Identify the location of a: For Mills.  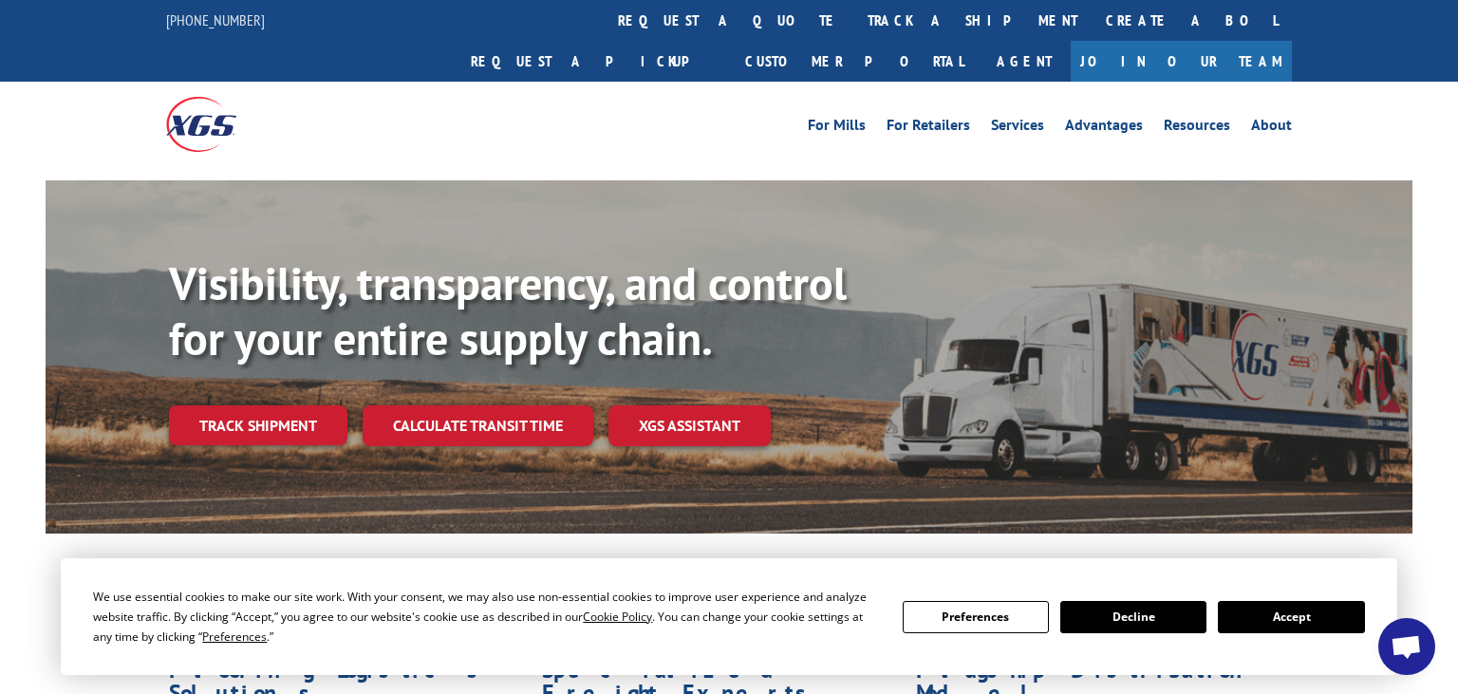
(836, 128).